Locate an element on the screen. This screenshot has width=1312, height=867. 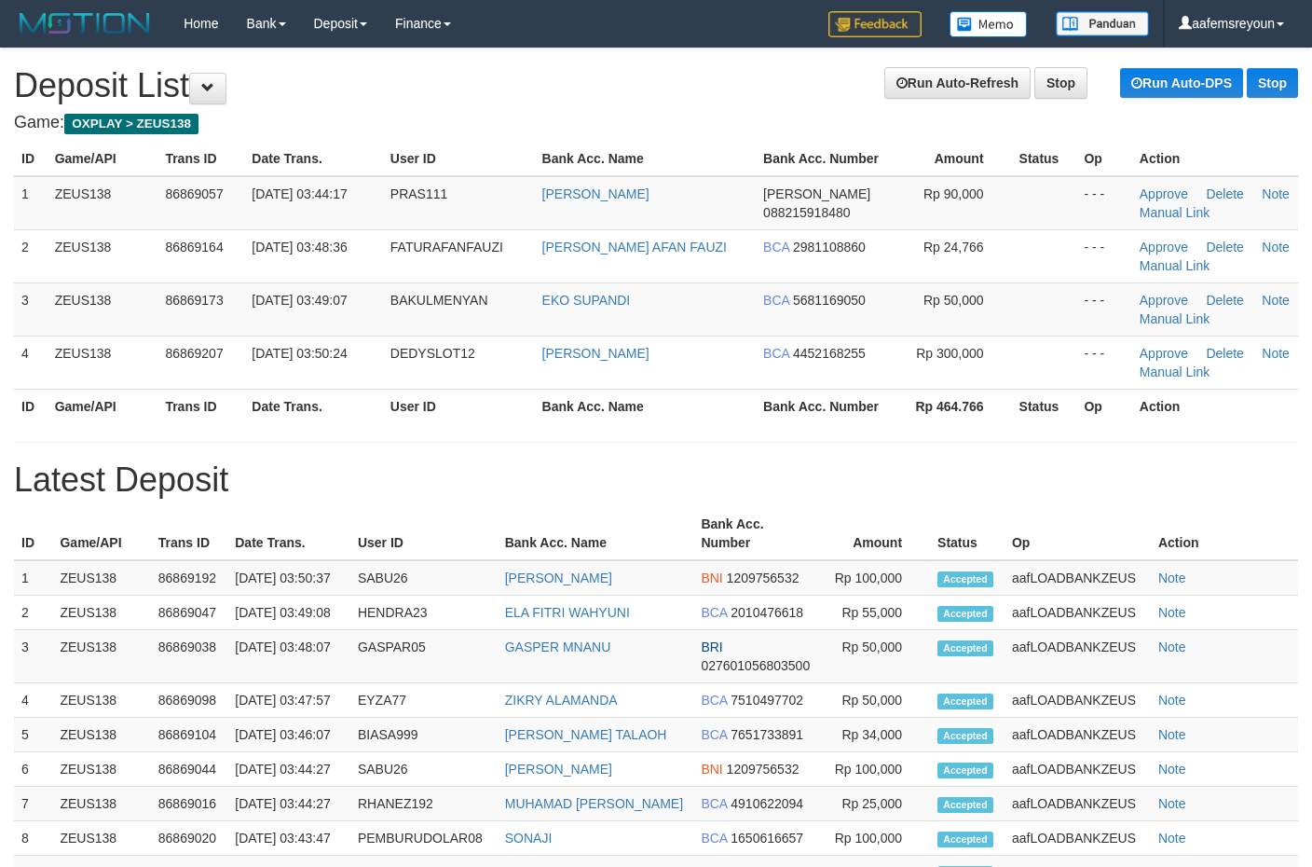
span: Rp 24,766 is located at coordinates (954, 247).